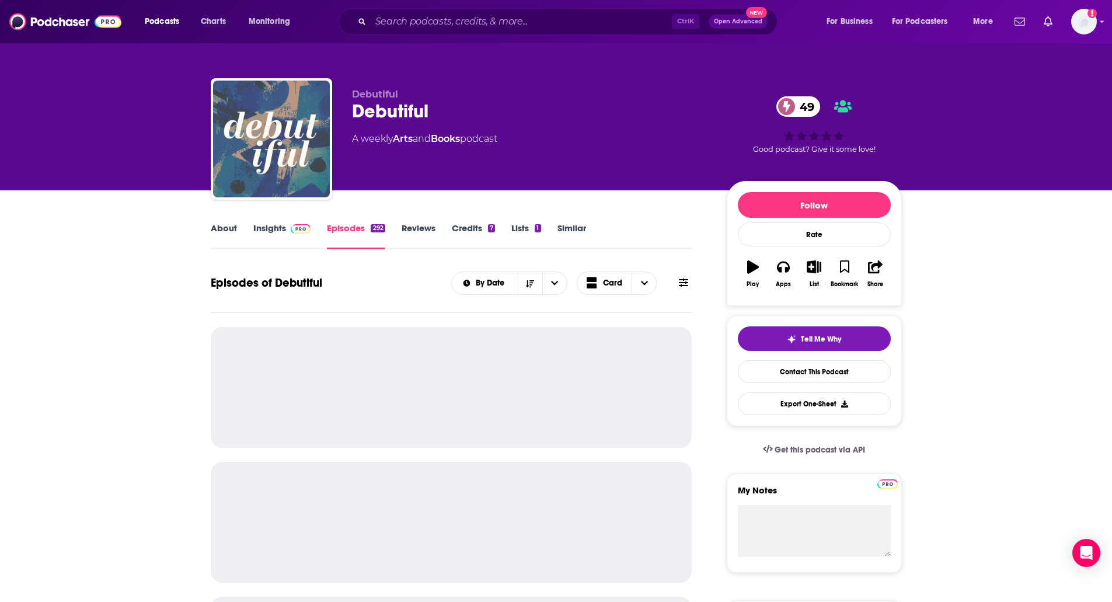 Image resolution: width=1112 pixels, height=602 pixels. I want to click on div: Open Intercom Messenger, so click(1086, 553).